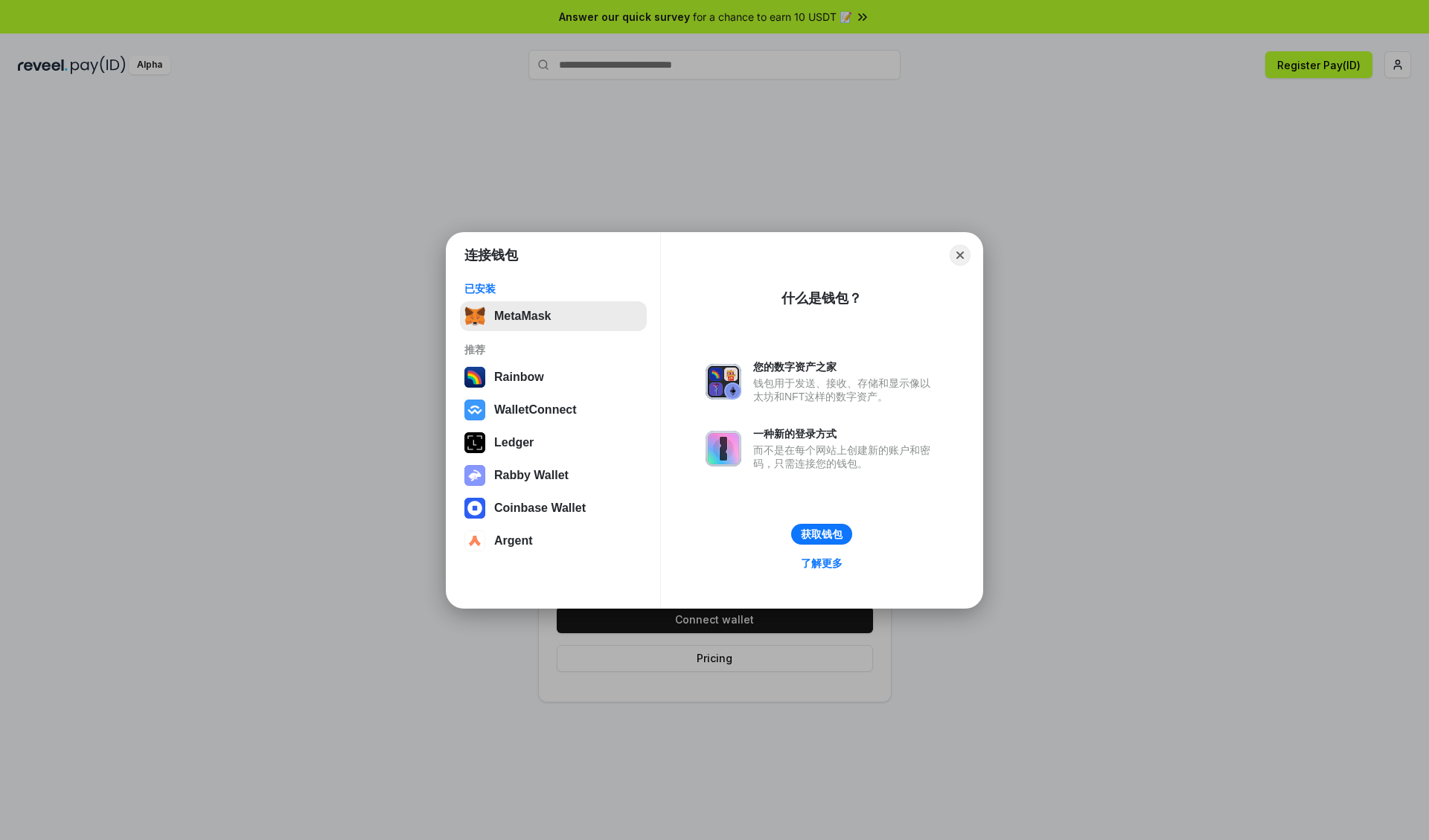 The height and width of the screenshot is (840, 1429). I want to click on button: WalletConnect, so click(553, 410).